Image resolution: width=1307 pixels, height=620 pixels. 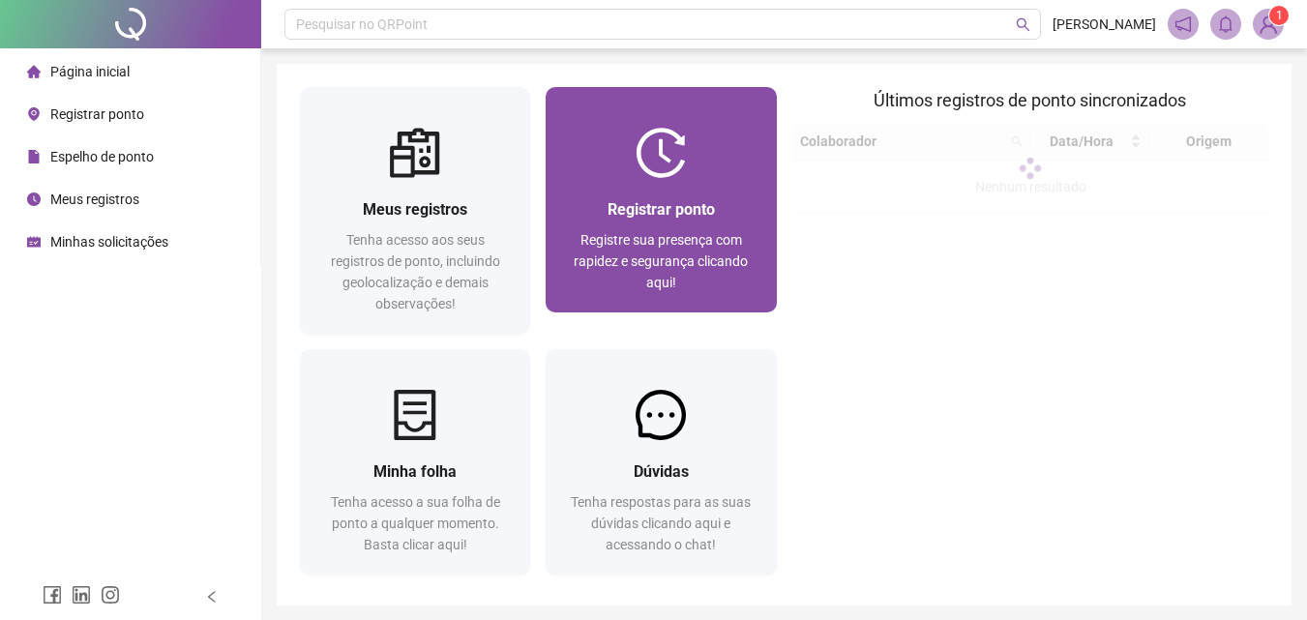 I want to click on span: 1, so click(x=1278, y=15).